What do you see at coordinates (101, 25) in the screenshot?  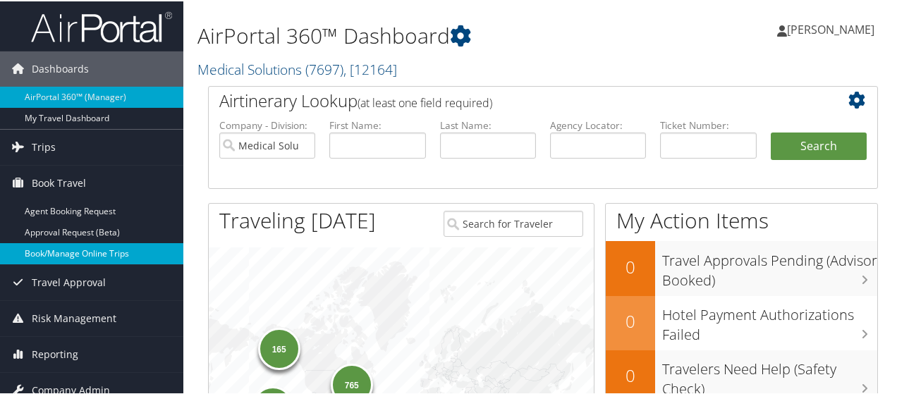 I see `img: airportal-logo.png` at bounding box center [101, 25].